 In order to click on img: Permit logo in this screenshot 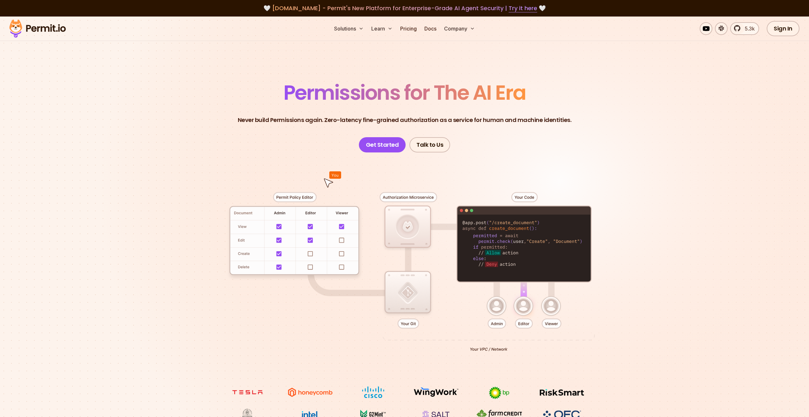, I will do `click(37, 29)`.